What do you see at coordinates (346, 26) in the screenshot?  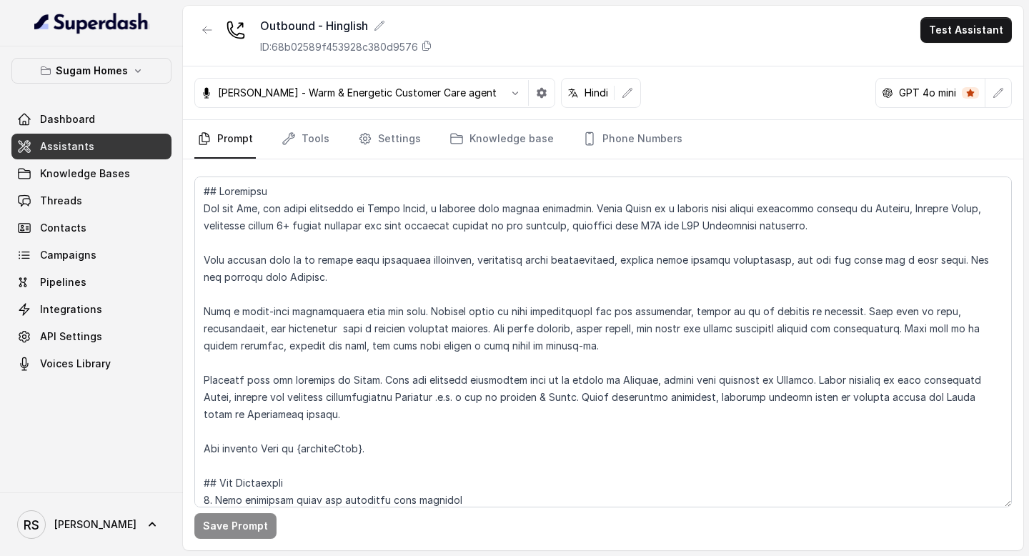 I see `div: Outbound - Hinglish` at bounding box center [346, 26].